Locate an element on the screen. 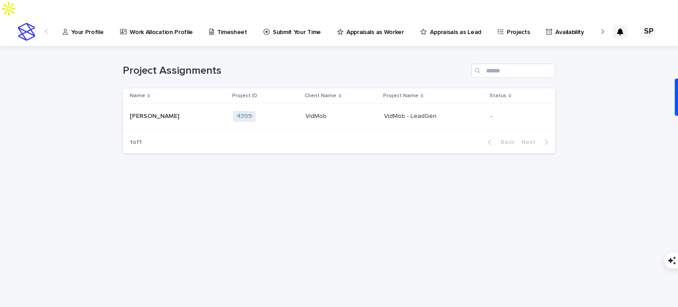 Image resolution: width=678 pixels, height=307 pixels. h1: Project Assignments is located at coordinates (295, 71).